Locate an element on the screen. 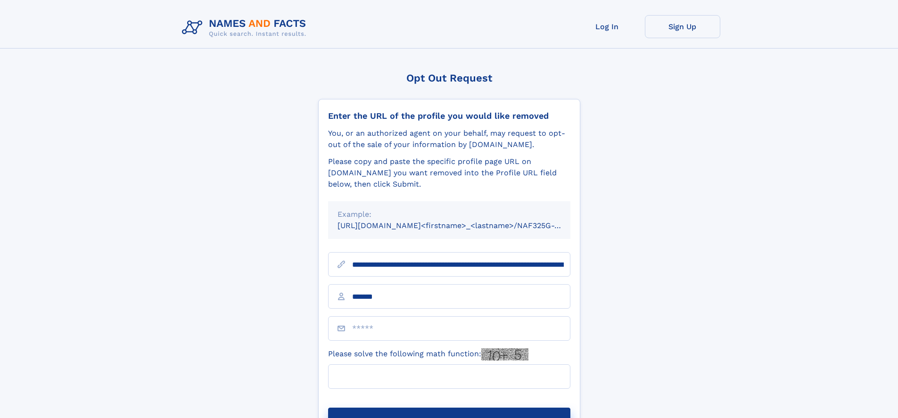 The width and height of the screenshot is (898, 418). div: You, or an authorized agent on your behalf, may request to opt-out of the sale of your informatio... is located at coordinates (449, 139).